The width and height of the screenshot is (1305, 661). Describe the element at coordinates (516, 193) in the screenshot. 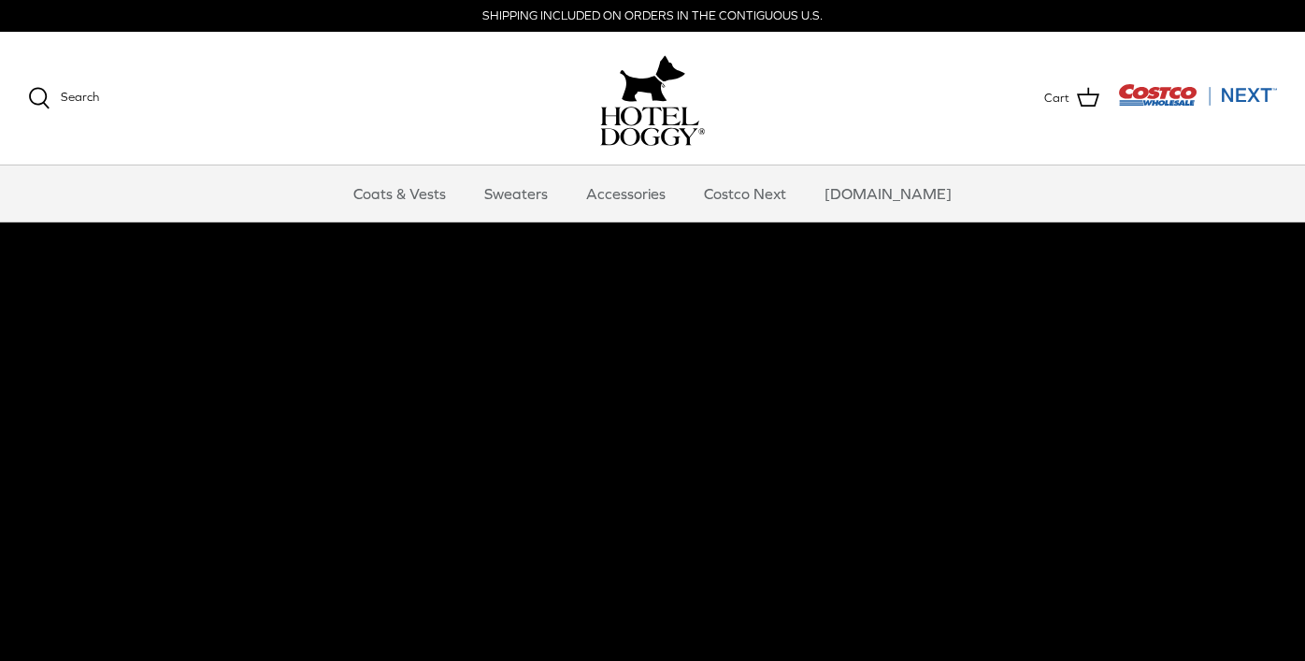

I see `a: Sweaters` at that location.